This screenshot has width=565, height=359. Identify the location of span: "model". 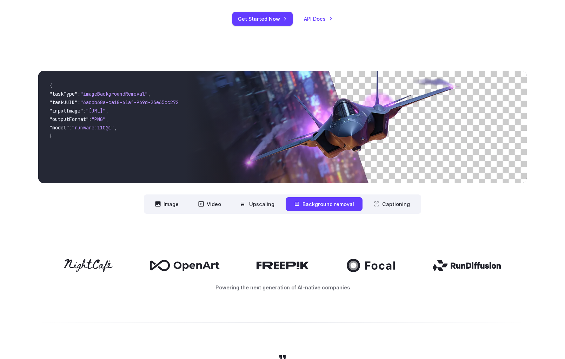
(59, 127).